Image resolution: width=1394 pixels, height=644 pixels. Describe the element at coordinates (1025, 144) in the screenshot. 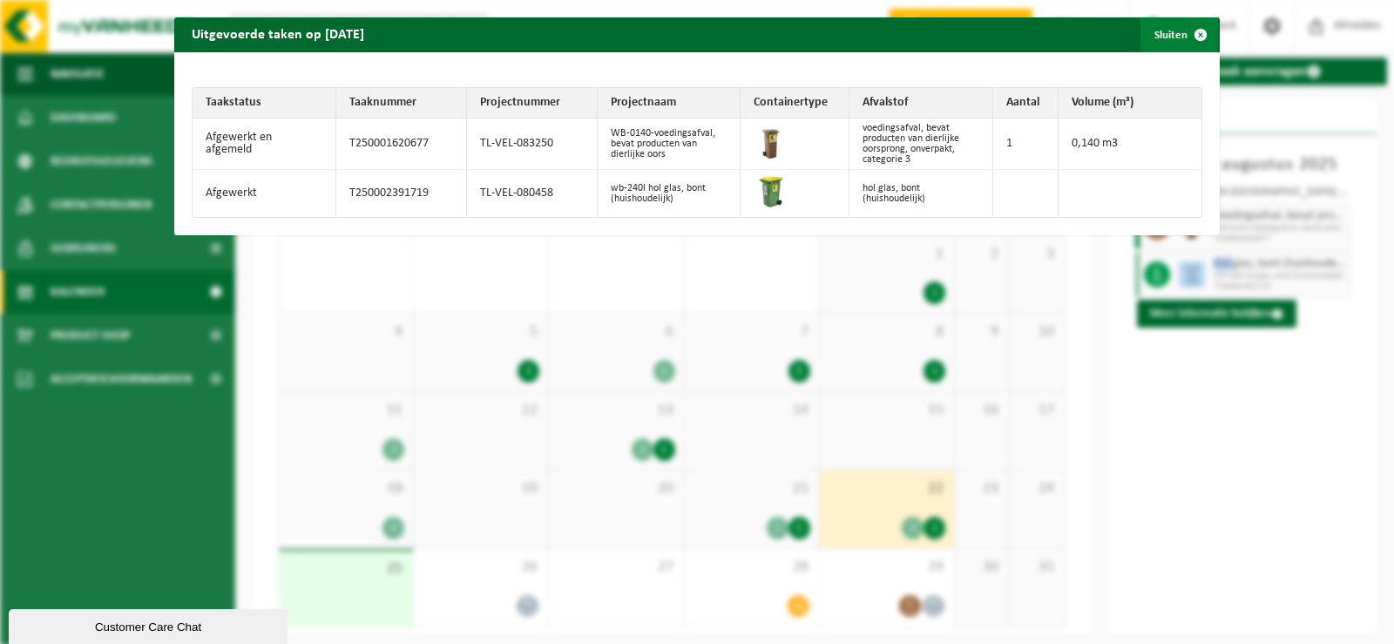

I see `td: 1` at that location.